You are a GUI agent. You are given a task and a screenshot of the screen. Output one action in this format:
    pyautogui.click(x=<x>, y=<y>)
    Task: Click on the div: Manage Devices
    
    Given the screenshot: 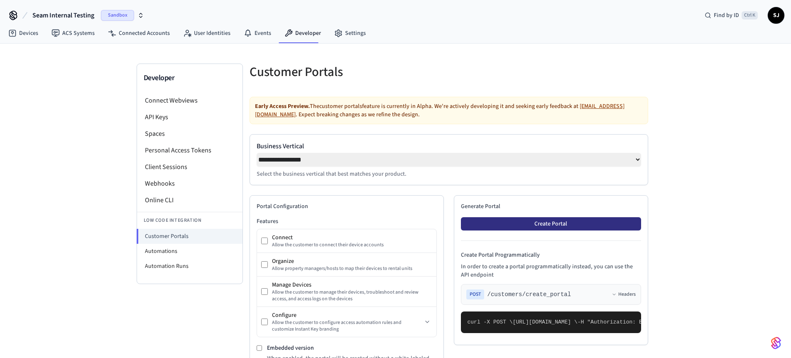 What is the action you would take?
    pyautogui.click(x=352, y=285)
    